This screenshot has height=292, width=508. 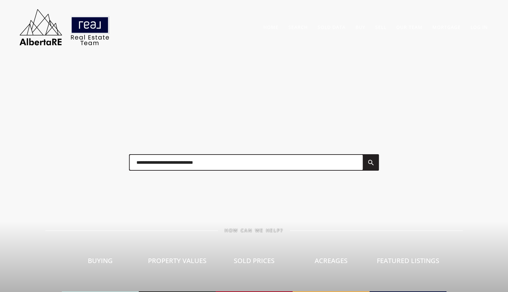 What do you see at coordinates (408, 261) in the screenshot?
I see `span: Featured Listings` at bounding box center [408, 261].